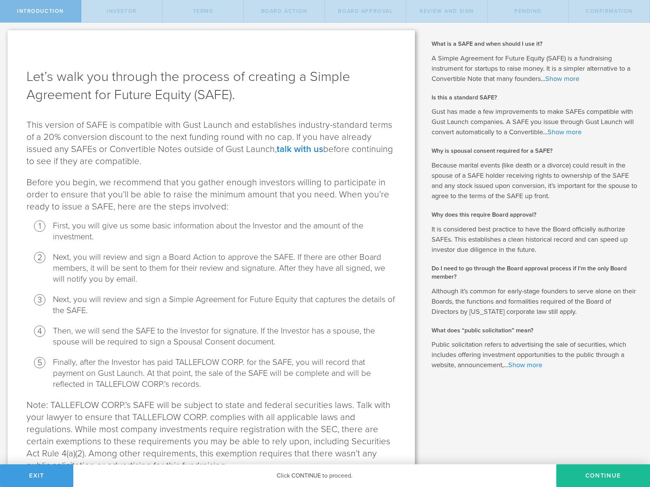  I want to click on li: Finally, after the Investor has paid TALLEFLOW CORP. for the SAFE, you will record that payment o..., so click(225, 373).